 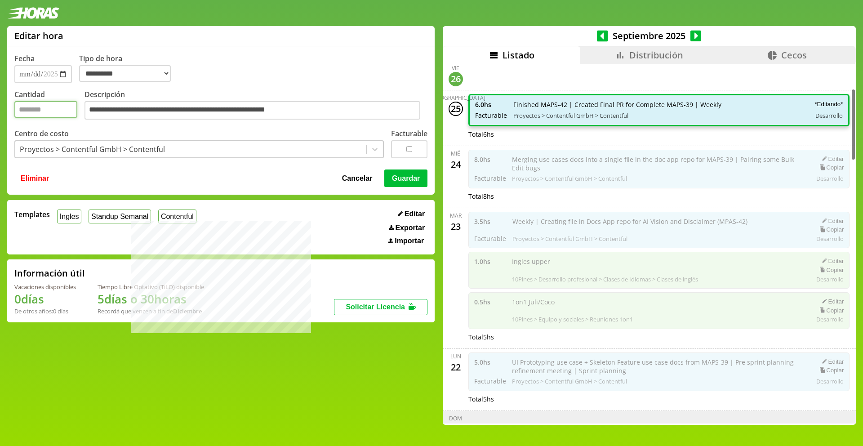 I want to click on span: Exportar, so click(x=410, y=228).